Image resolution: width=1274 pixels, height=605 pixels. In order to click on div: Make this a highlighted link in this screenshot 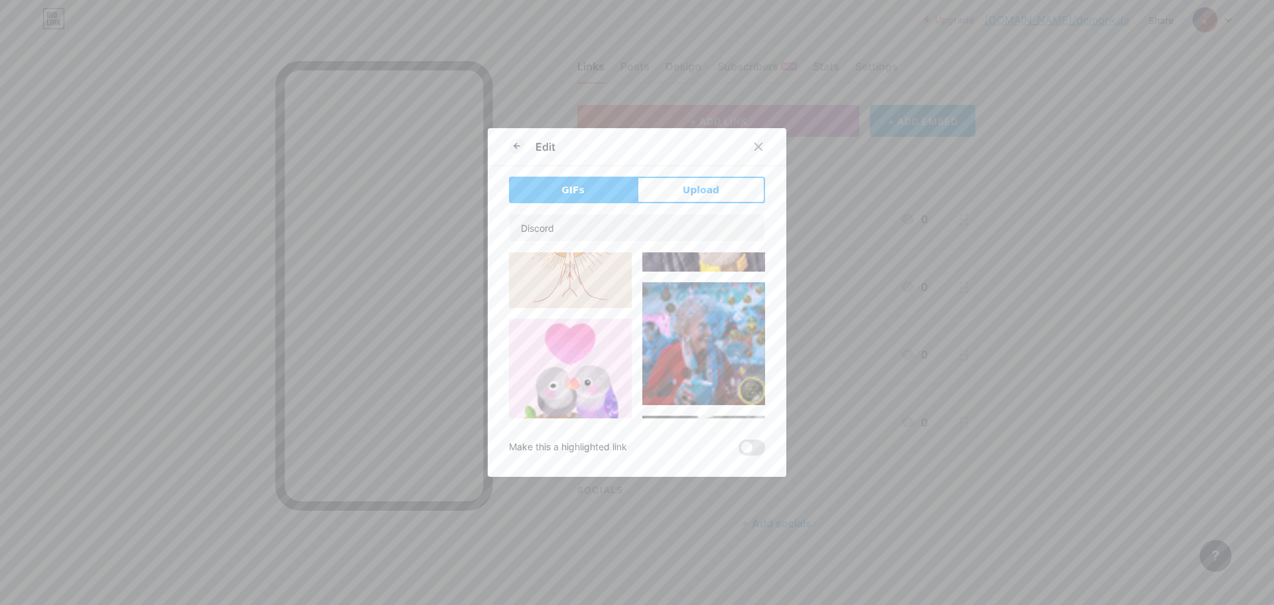, I will do `click(568, 447)`.